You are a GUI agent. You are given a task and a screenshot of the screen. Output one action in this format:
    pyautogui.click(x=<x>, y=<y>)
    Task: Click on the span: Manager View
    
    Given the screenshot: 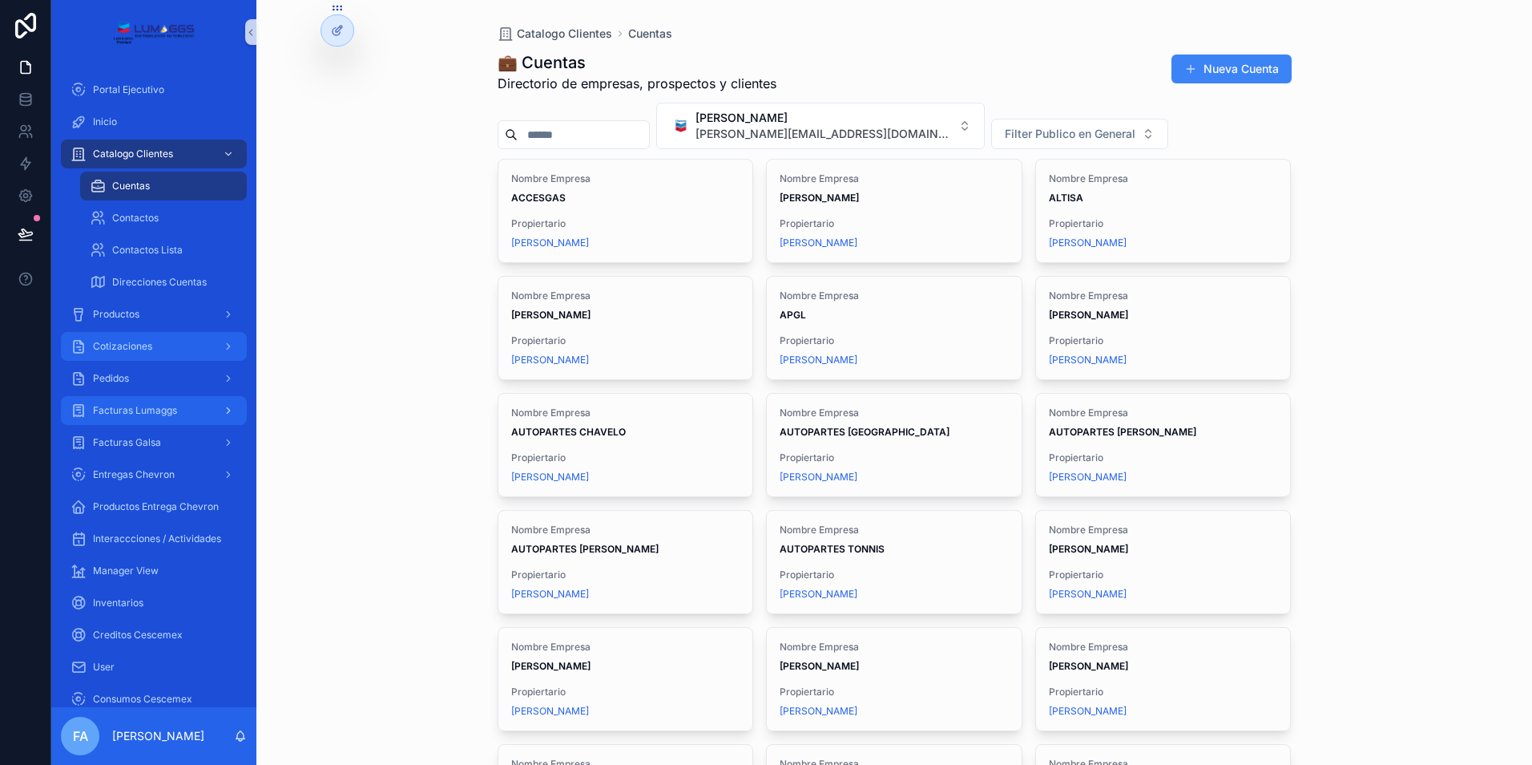 What is the action you would take?
    pyautogui.click(x=126, y=571)
    